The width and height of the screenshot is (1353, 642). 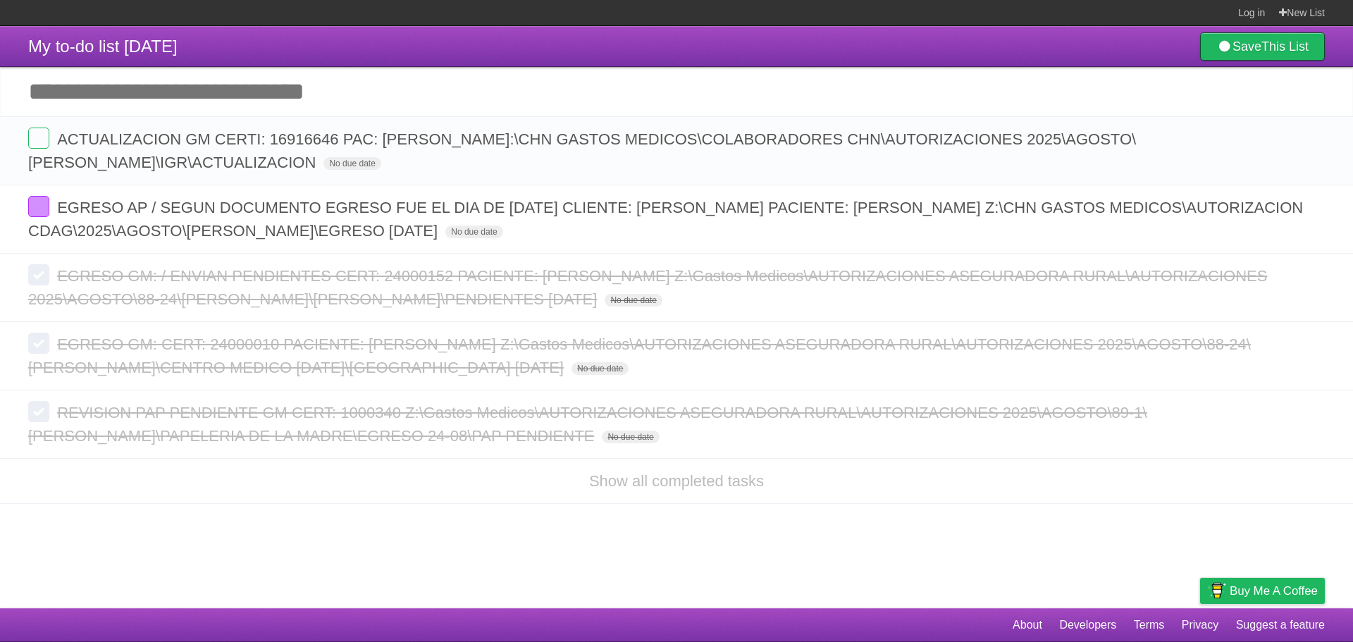 What do you see at coordinates (676, 480) in the screenshot?
I see `a: Show all completed tasks` at bounding box center [676, 480].